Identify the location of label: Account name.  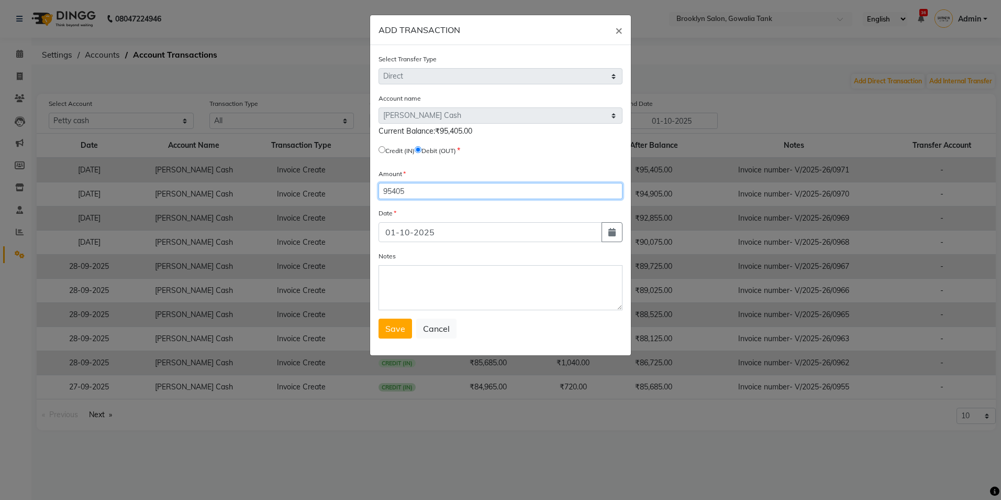
(400, 98).